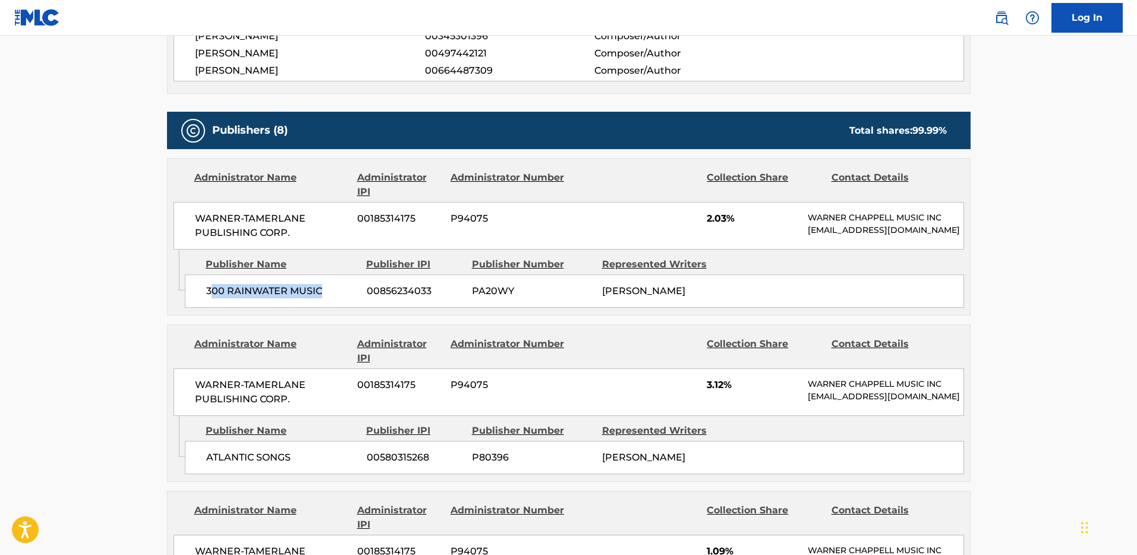 The image size is (1137, 555). I want to click on img: help, so click(1032, 18).